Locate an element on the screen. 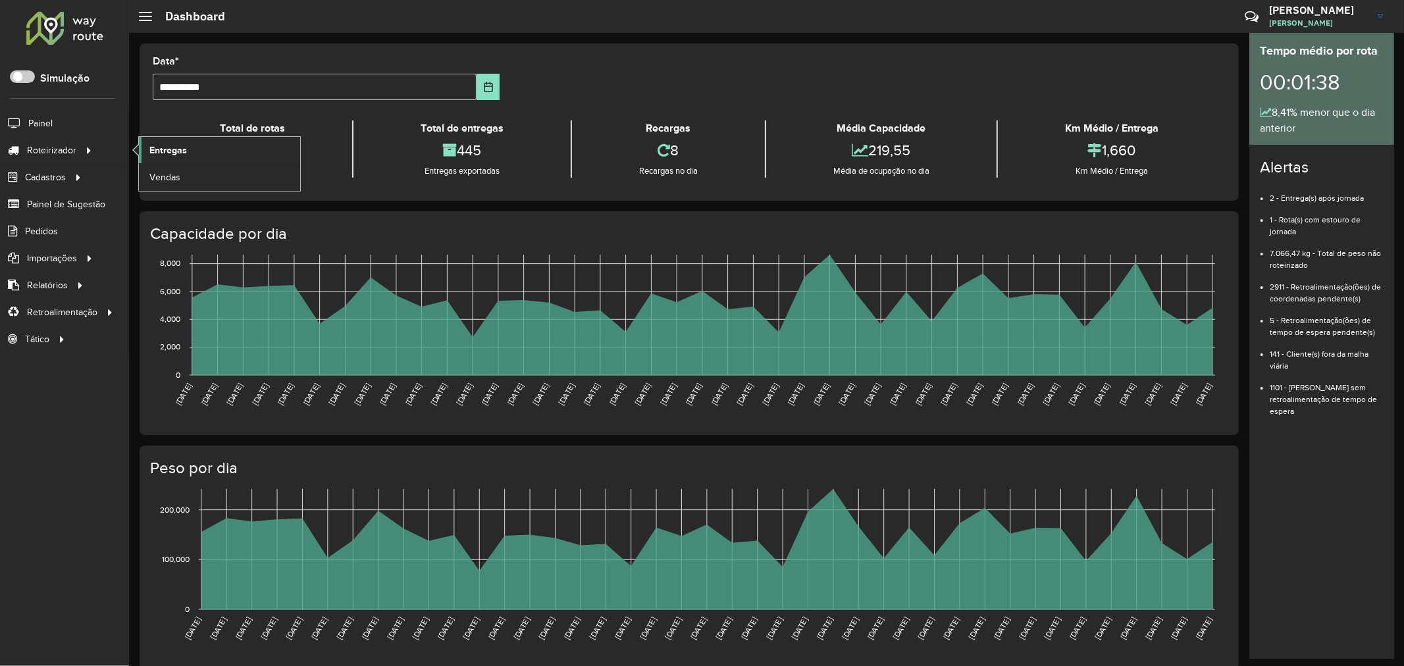  h4: Capacidade por dia is located at coordinates (688, 234).